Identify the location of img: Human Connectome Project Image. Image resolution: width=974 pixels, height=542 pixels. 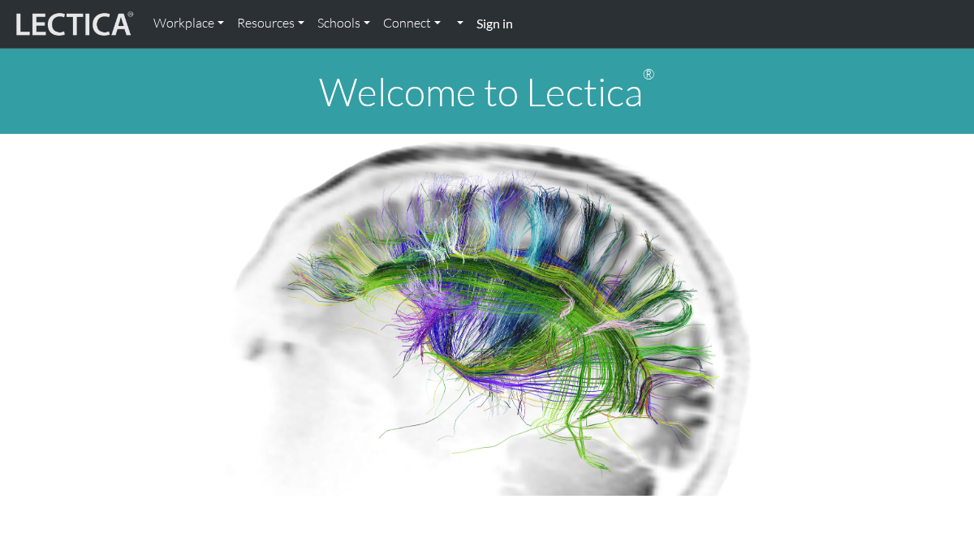
(487, 315).